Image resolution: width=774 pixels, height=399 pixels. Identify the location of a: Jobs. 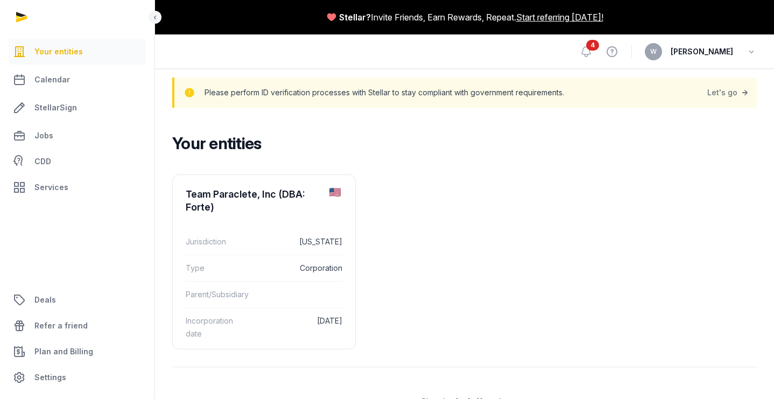
(77, 136).